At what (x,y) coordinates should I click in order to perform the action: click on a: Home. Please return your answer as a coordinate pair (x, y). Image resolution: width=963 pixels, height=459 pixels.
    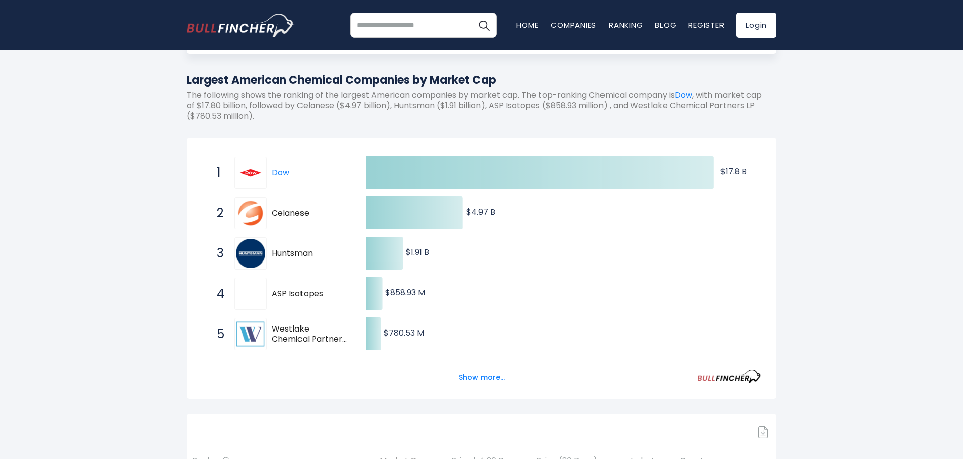
    Looking at the image, I should click on (527, 25).